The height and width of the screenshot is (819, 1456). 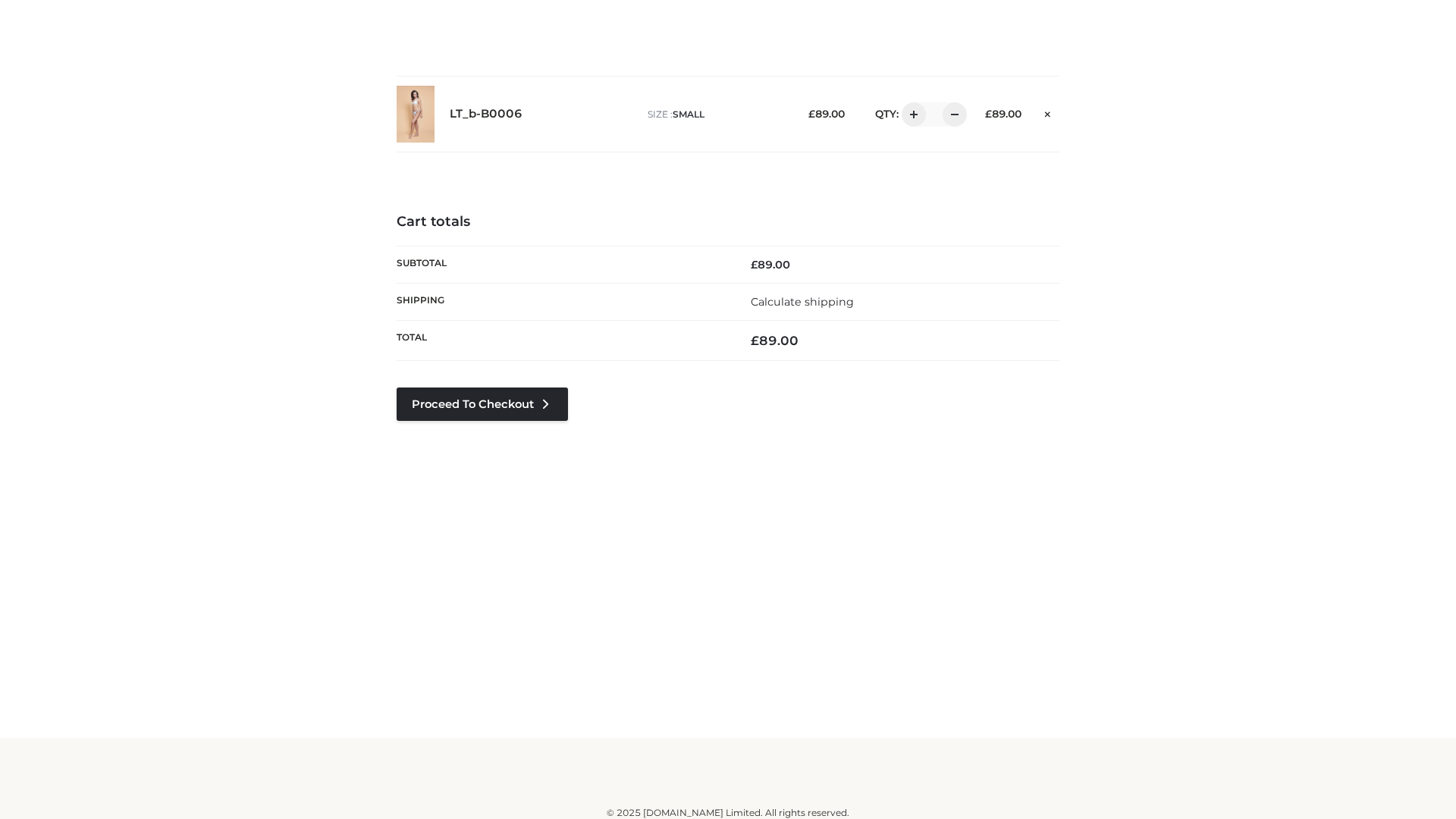 What do you see at coordinates (688, 114) in the screenshot?
I see `span: SMALL` at bounding box center [688, 114].